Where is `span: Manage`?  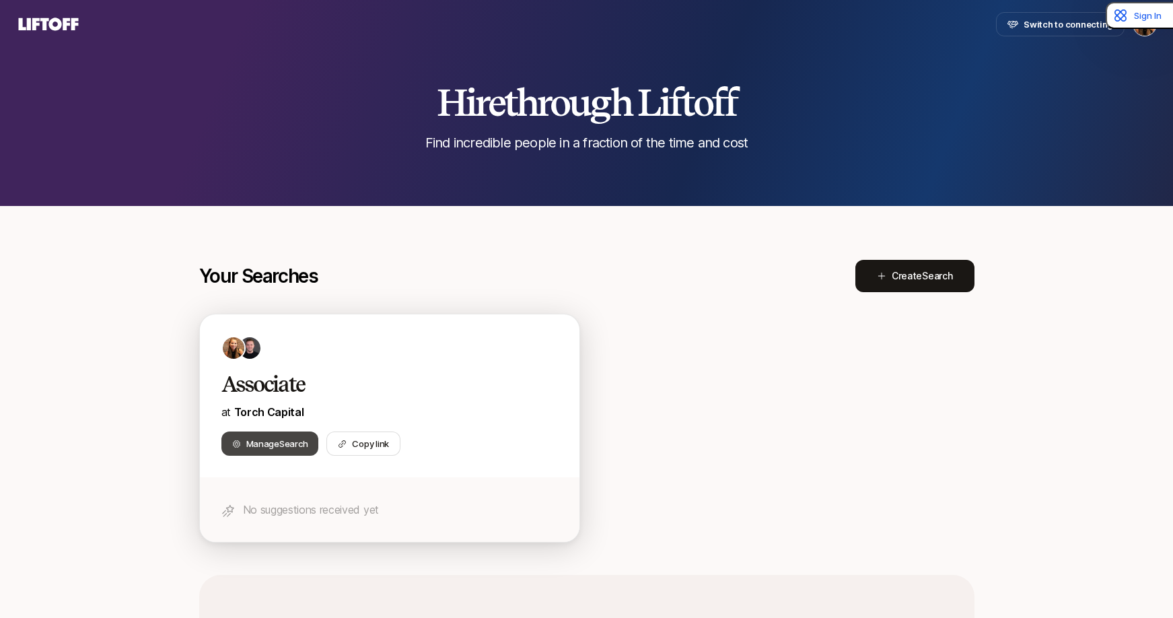 span: Manage is located at coordinates (277, 444).